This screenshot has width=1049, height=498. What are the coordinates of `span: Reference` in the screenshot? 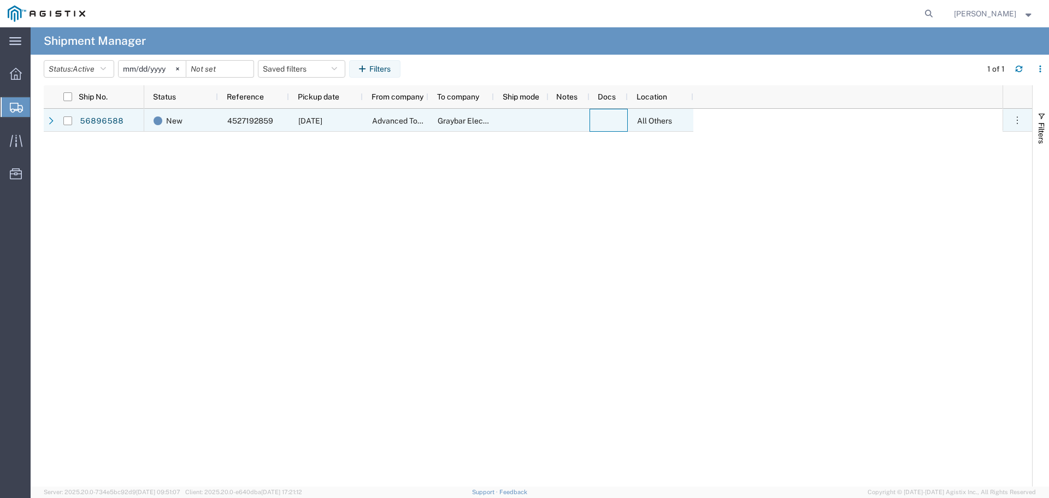 It's located at (245, 97).